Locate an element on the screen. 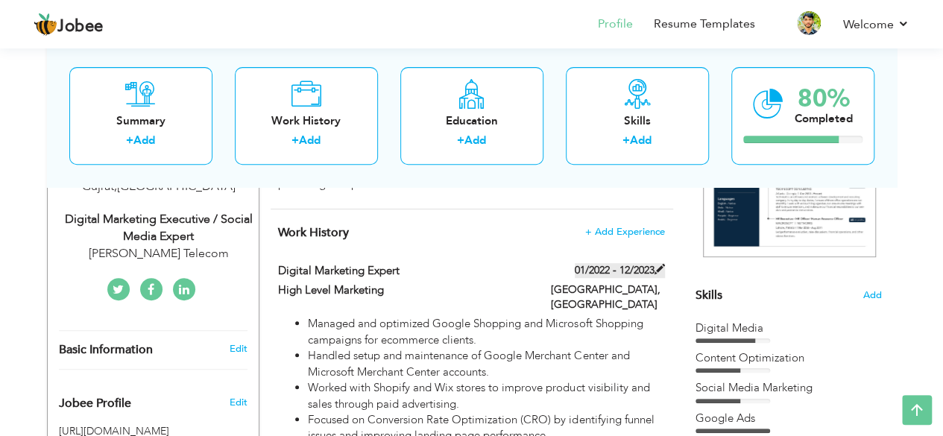  div: Google Ads is located at coordinates (788, 418).